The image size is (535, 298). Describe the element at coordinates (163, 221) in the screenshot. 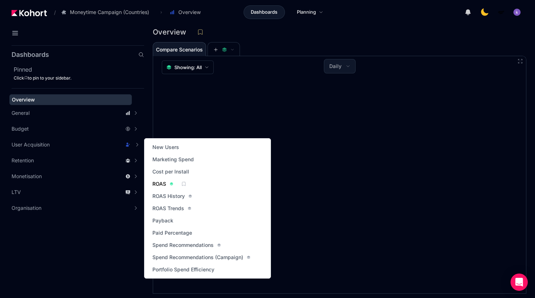

I see `a: Payback` at that location.